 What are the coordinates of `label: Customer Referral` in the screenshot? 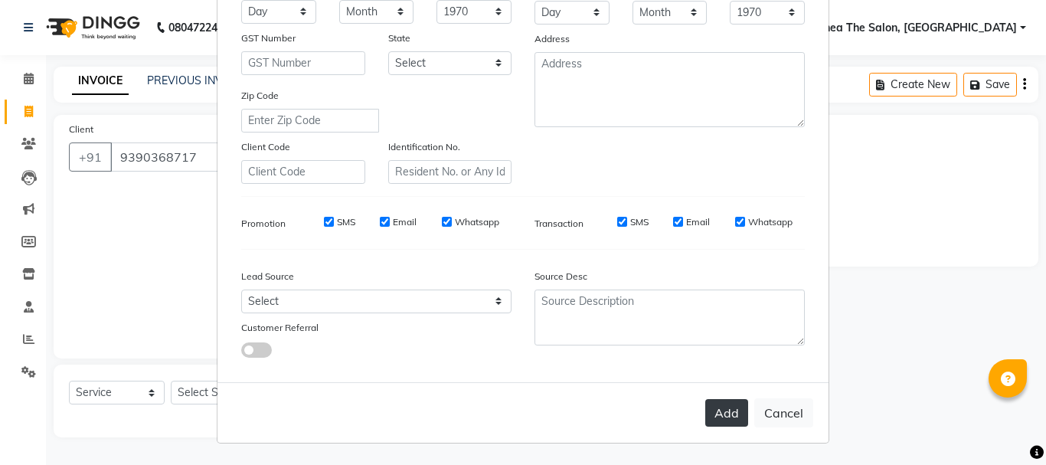 It's located at (280, 328).